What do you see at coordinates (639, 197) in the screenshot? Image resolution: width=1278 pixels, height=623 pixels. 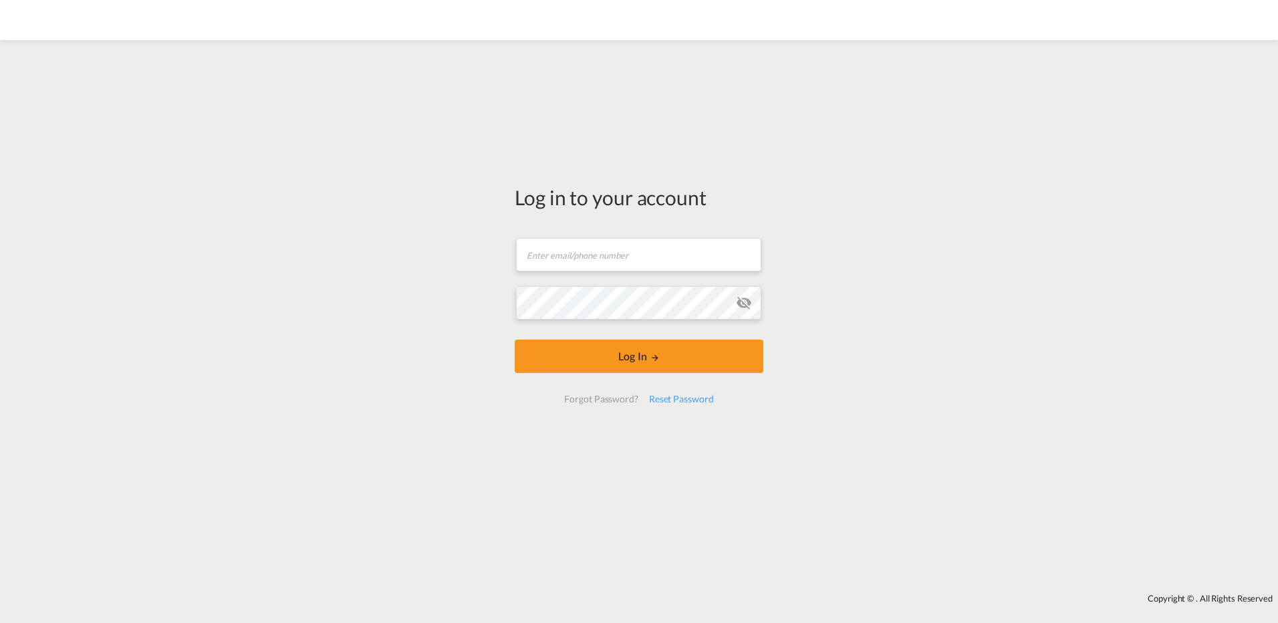 I see `div: Log in to your account` at bounding box center [639, 197].